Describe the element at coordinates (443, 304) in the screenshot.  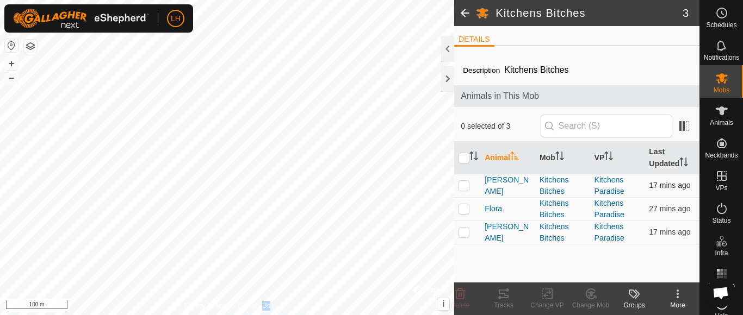
I see `span: i` at that location.